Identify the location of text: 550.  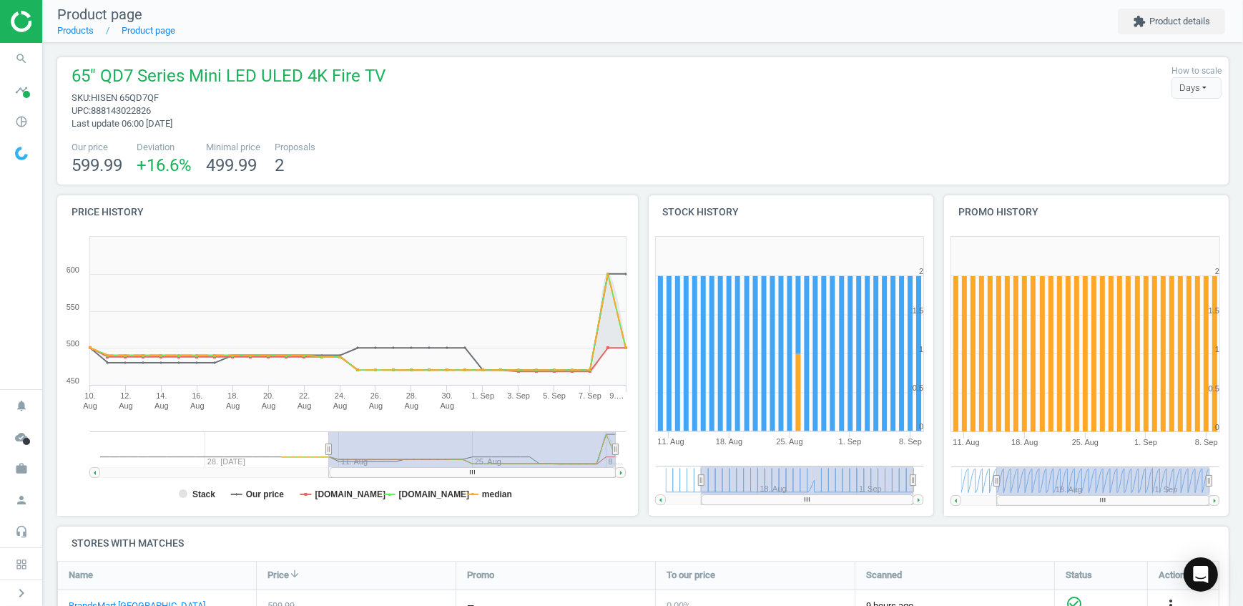
(73, 307).